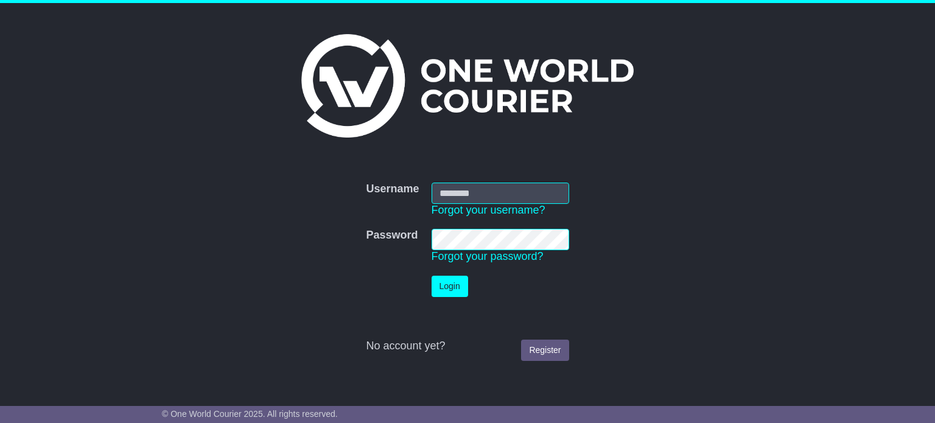  What do you see at coordinates (467, 86) in the screenshot?
I see `img: One World` at bounding box center [467, 86].